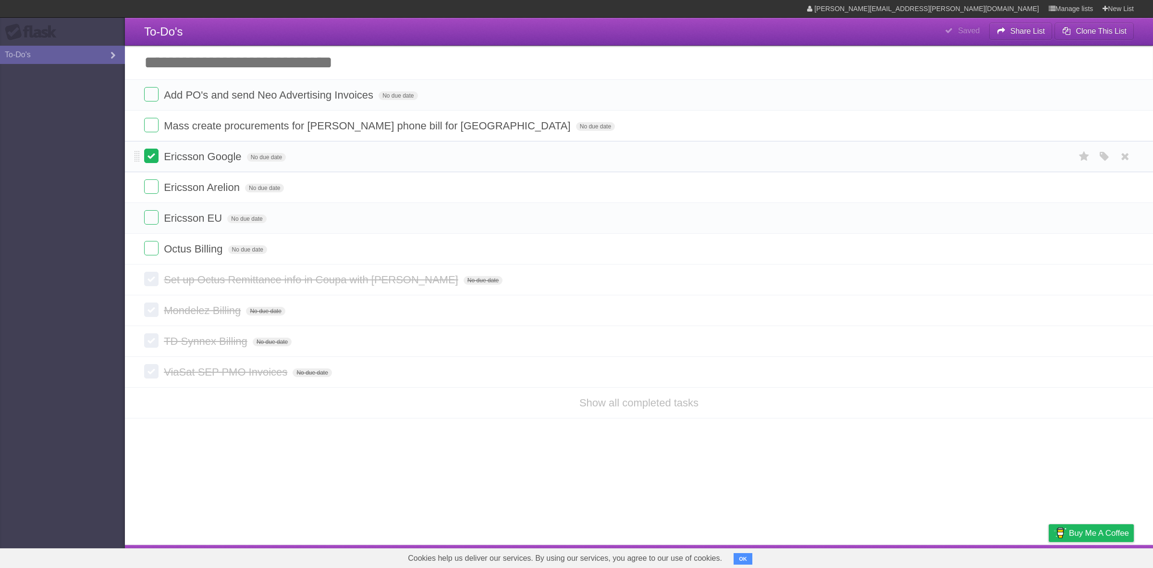  What do you see at coordinates (1028, 31) in the screenshot?
I see `b: Share List` at bounding box center [1028, 31].